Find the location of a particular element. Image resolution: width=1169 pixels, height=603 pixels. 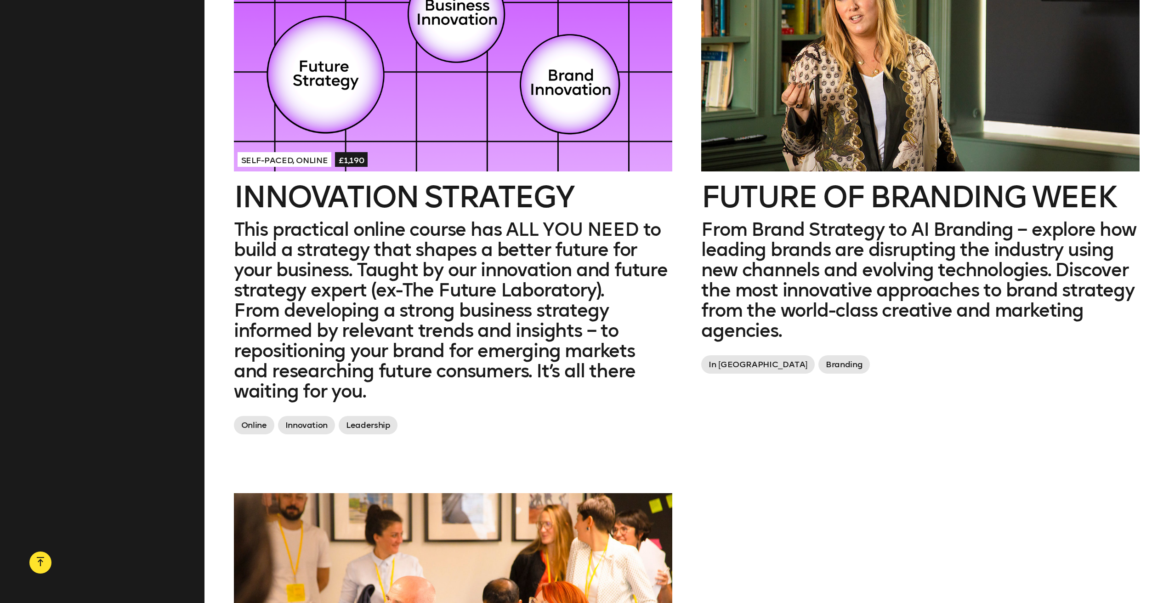

span: Innovation is located at coordinates (307, 425).